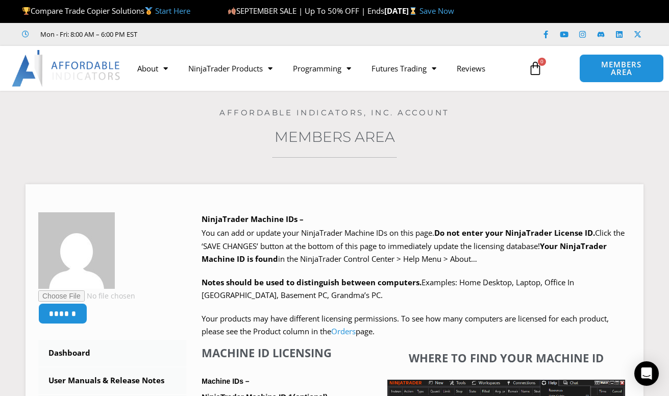  Describe the element at coordinates (335, 137) in the screenshot. I see `a: Members Area` at that location.